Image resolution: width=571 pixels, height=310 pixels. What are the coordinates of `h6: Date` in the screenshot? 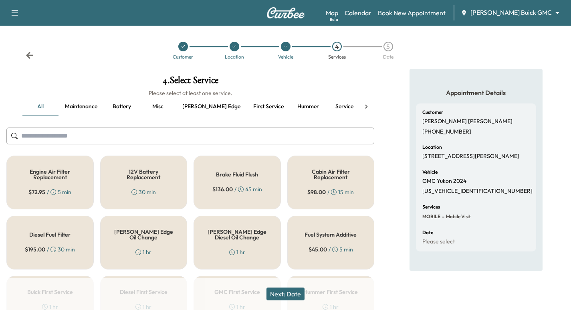 It's located at (427, 232).